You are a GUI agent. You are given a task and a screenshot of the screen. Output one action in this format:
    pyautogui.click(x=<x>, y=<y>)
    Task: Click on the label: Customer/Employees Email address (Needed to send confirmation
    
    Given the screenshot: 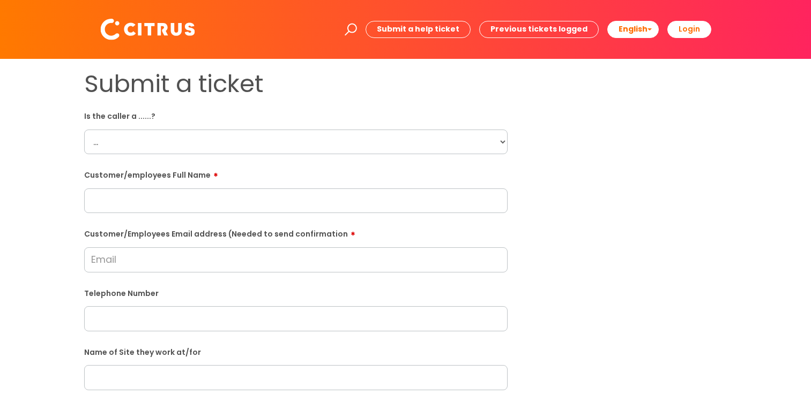 What is the action you would take?
    pyautogui.click(x=296, y=233)
    